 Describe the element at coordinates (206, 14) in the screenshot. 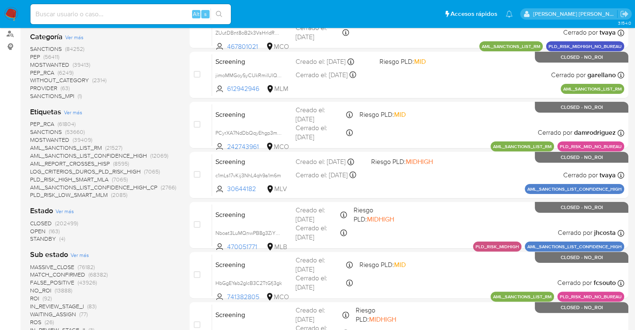

I see `span: s` at that location.